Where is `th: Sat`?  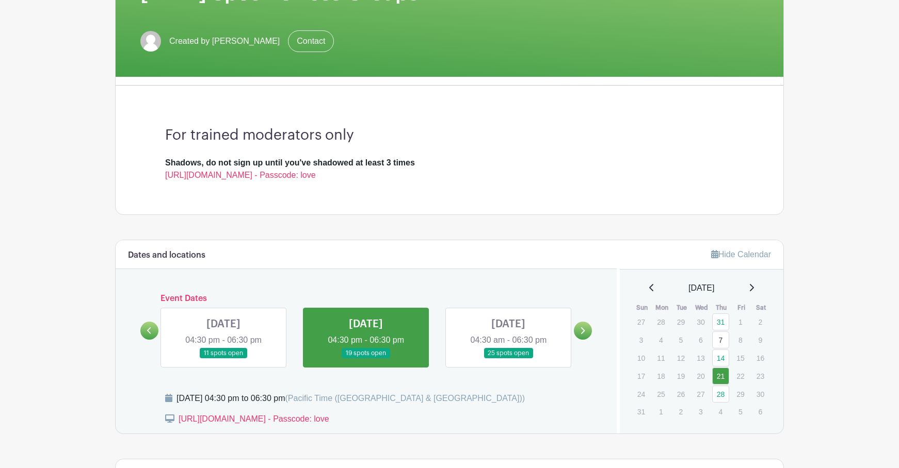
th: Sat is located at coordinates (761, 308).